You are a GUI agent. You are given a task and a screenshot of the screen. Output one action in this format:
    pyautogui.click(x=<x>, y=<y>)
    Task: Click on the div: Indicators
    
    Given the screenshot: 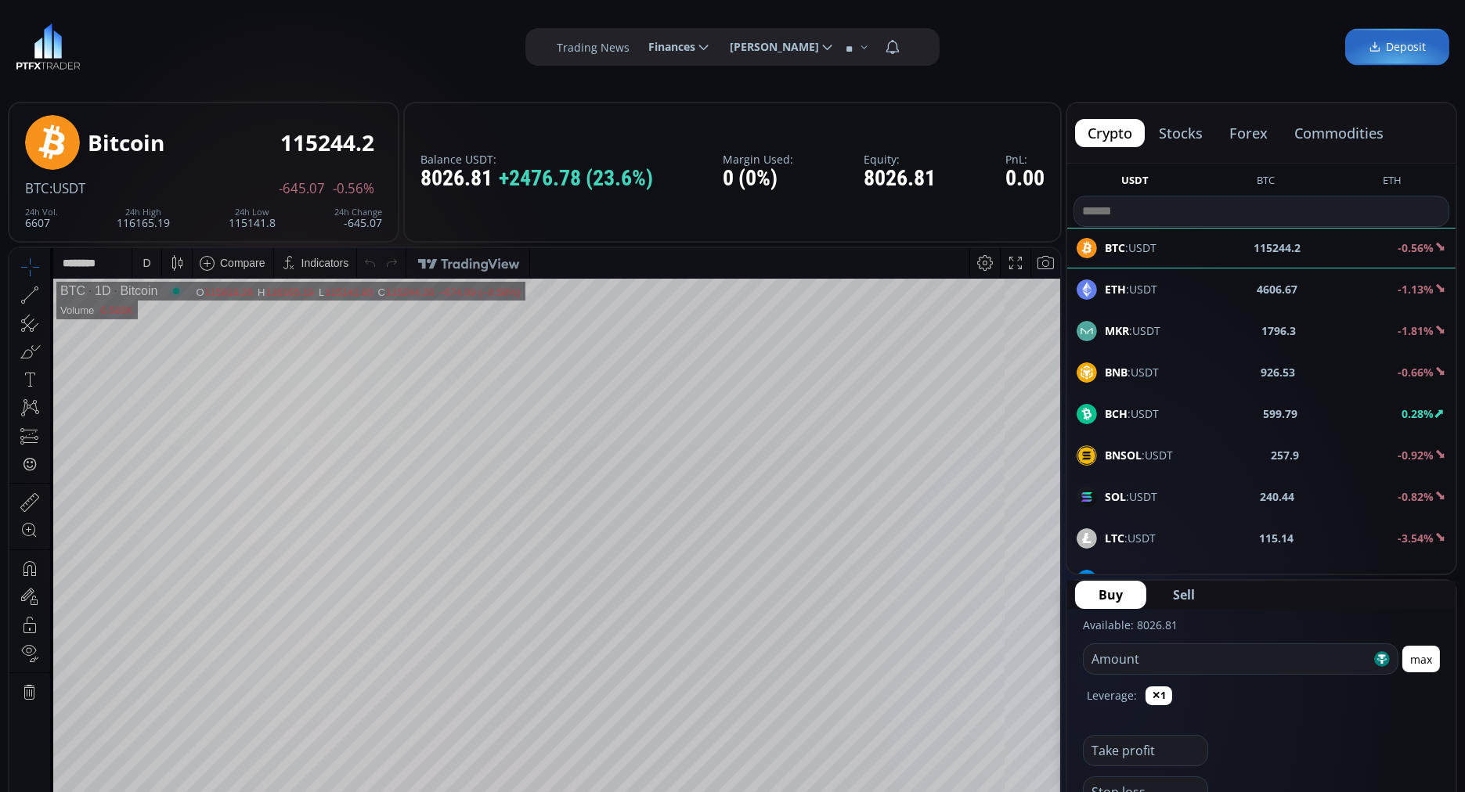 What is the action you would take?
    pyautogui.click(x=315, y=15)
    